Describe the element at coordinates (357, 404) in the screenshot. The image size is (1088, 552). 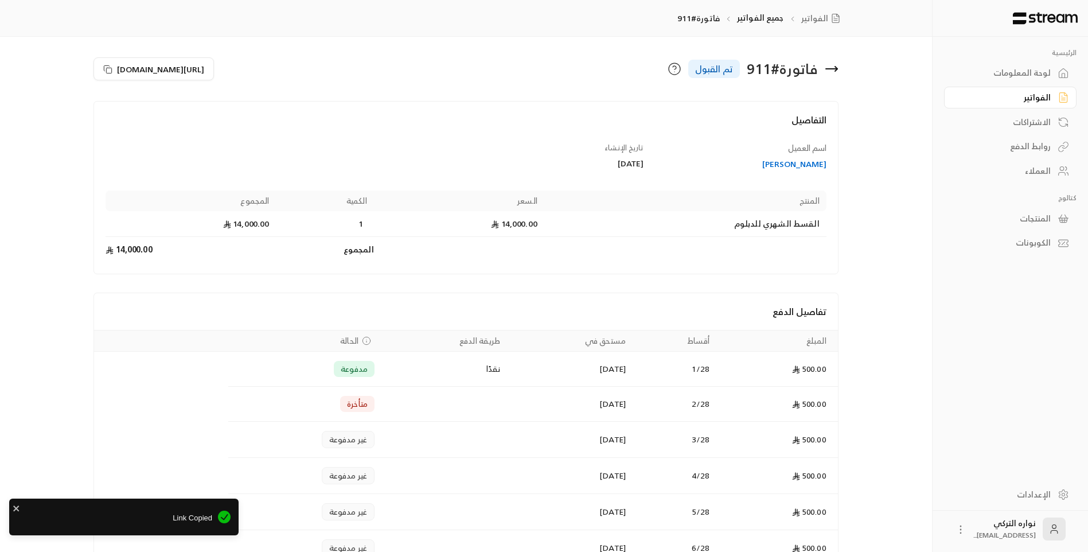
I see `span: متأخرة` at that location.